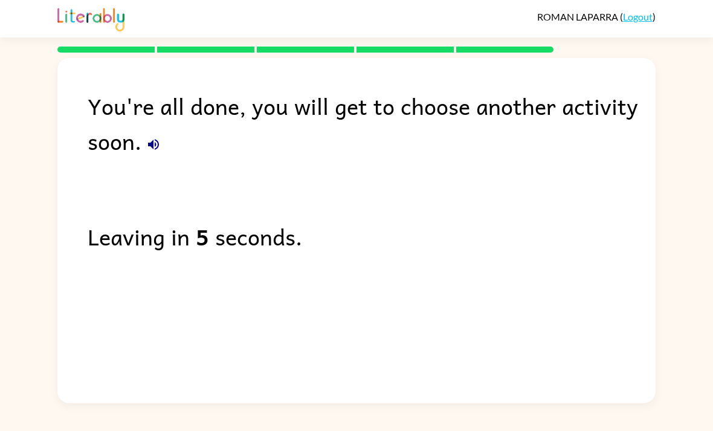 This screenshot has height=431, width=713. Describe the element at coordinates (371, 123) in the screenshot. I see `div: You're all done, you will get to choose another activity soon.` at that location.